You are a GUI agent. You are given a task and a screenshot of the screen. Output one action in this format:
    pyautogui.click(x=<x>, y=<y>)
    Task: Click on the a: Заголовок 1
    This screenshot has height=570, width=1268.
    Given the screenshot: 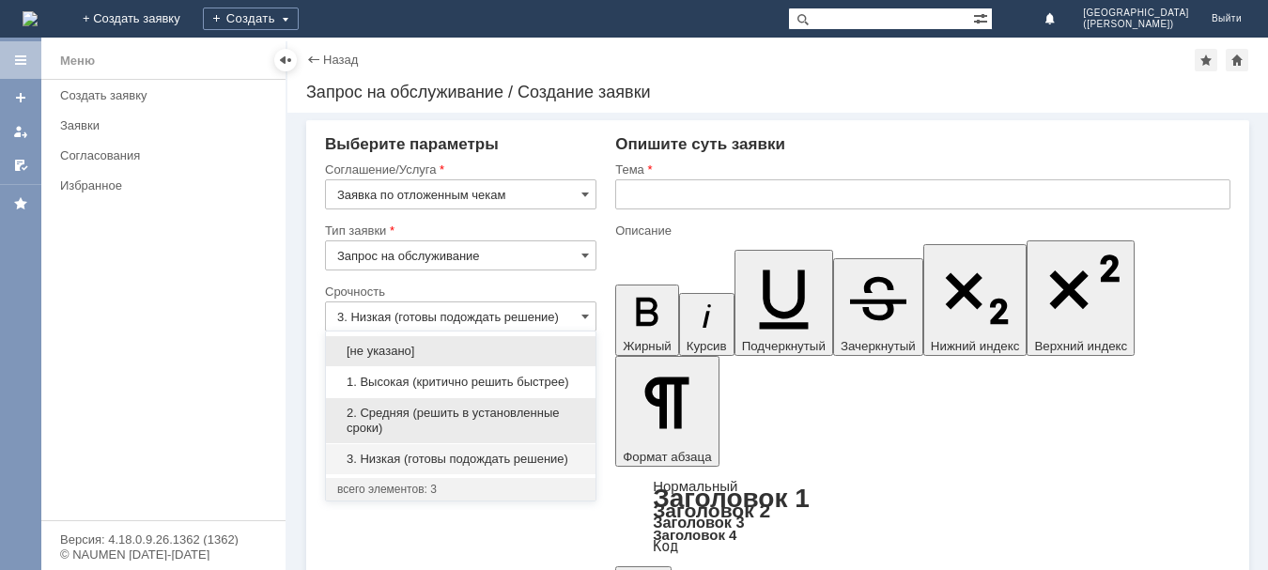 What is the action you would take?
    pyautogui.click(x=731, y=498)
    